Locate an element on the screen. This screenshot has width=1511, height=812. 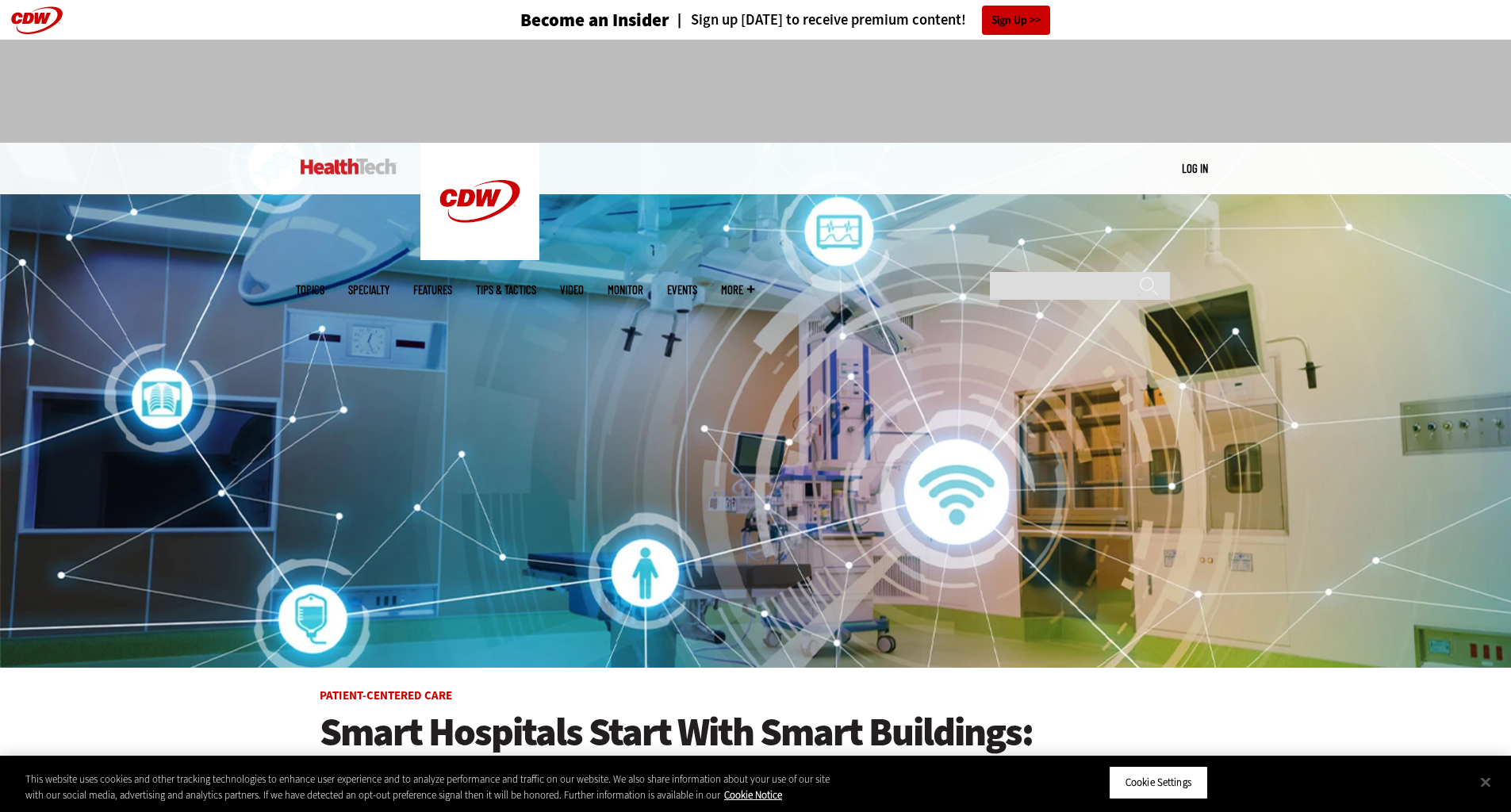
h1: Smart Hospitals Start With Smart Buildings: Automation's Role in Patient-Centric Care is located at coordinates (756, 754).